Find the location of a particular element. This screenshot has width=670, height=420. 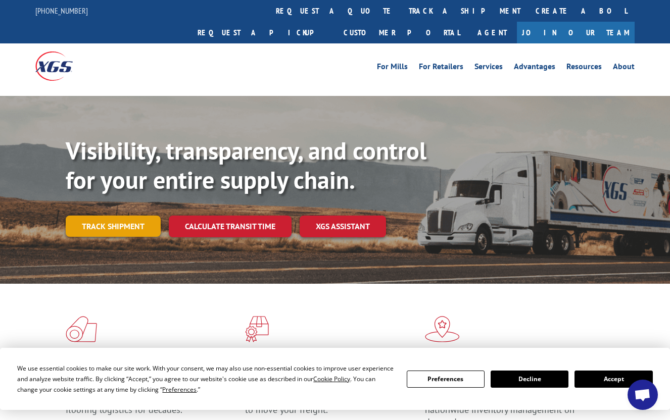

div: We use essential cookies to make our site work. With your consent, we may also use non-essential ... is located at coordinates (206, 379).